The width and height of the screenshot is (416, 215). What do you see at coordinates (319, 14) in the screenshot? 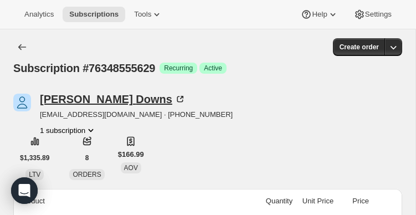
I see `button: Help` at bounding box center [319, 14].